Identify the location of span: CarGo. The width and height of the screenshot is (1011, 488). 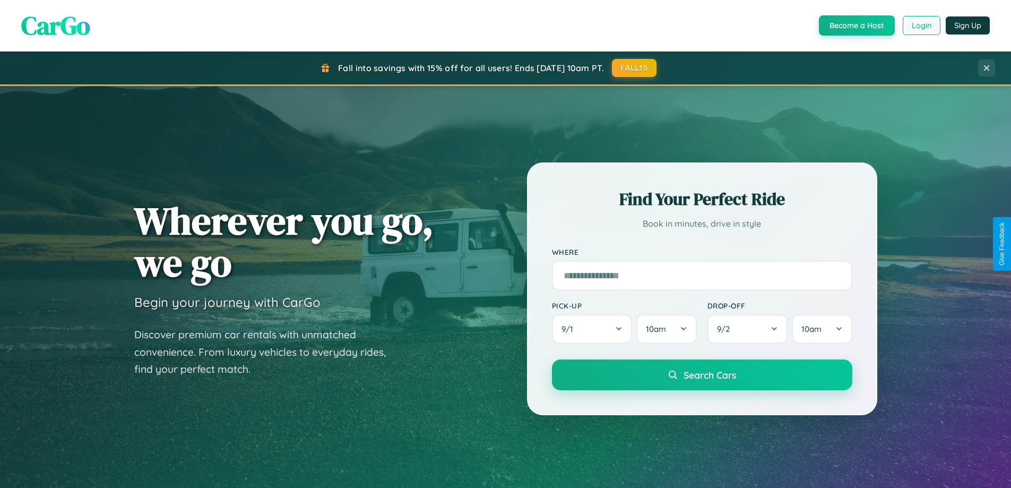
(56, 25).